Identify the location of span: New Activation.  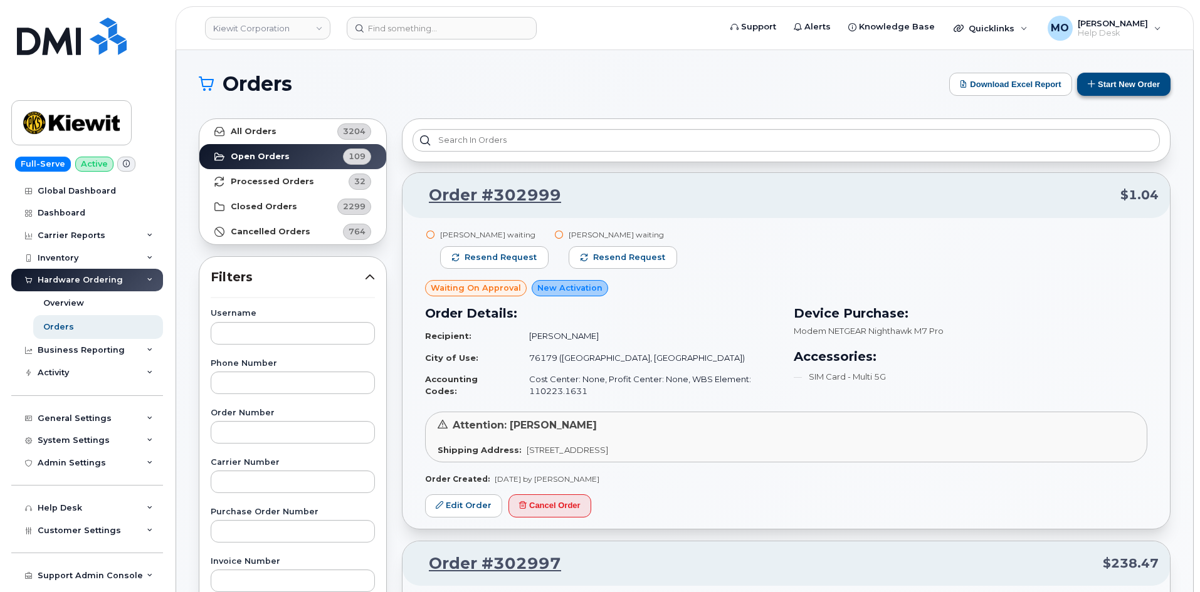
(570, 288).